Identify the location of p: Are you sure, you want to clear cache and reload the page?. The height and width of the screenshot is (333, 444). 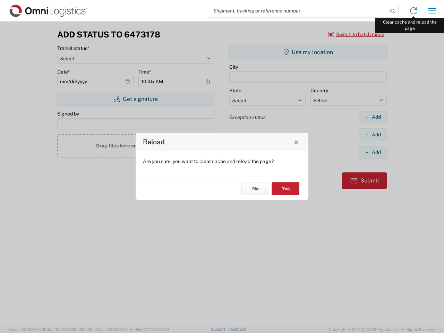
(222, 161).